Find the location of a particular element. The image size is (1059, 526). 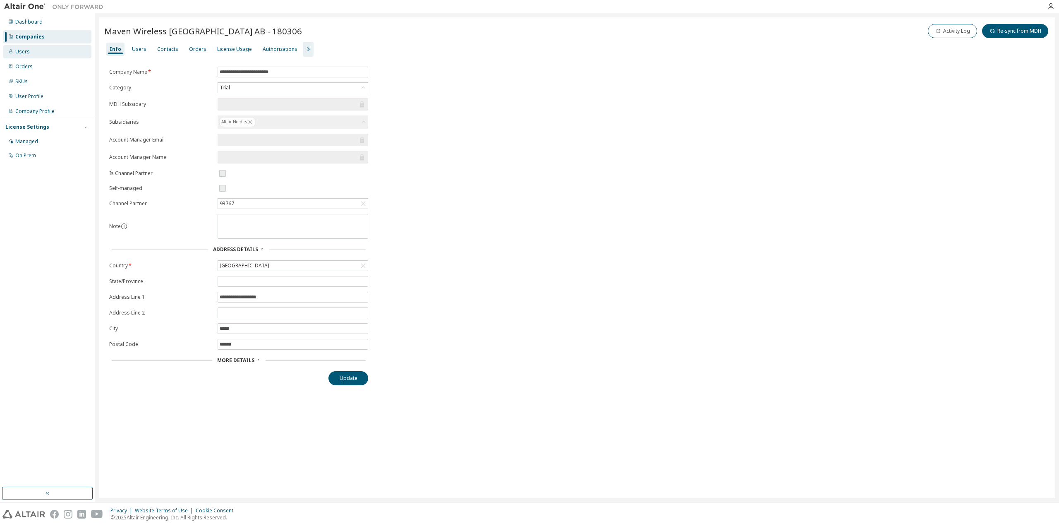

div: License Settings is located at coordinates (27, 127).